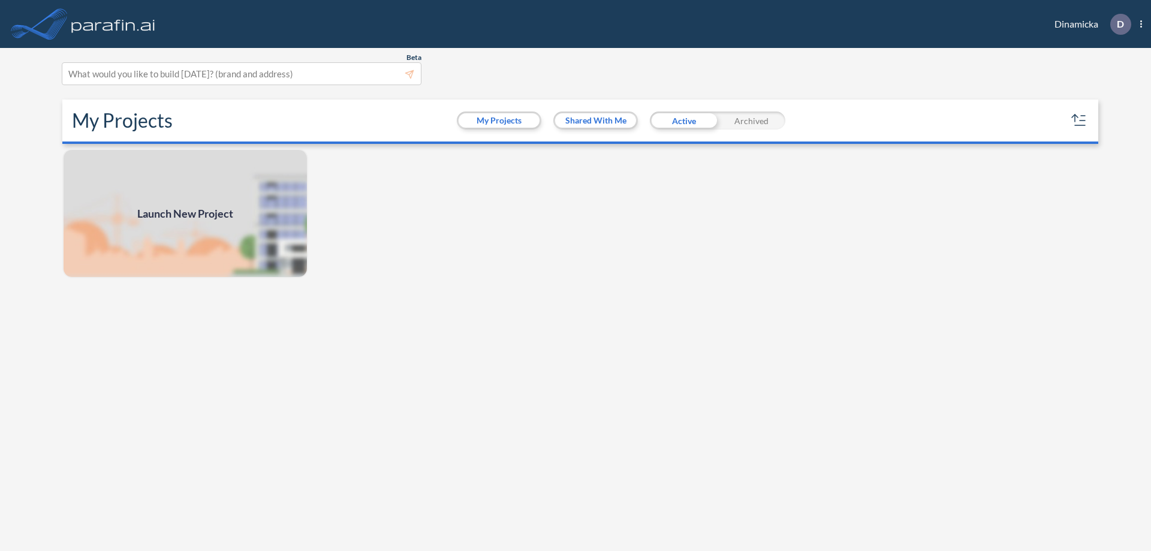 Image resolution: width=1151 pixels, height=551 pixels. What do you see at coordinates (684, 121) in the screenshot?
I see `div: Active` at bounding box center [684, 121].